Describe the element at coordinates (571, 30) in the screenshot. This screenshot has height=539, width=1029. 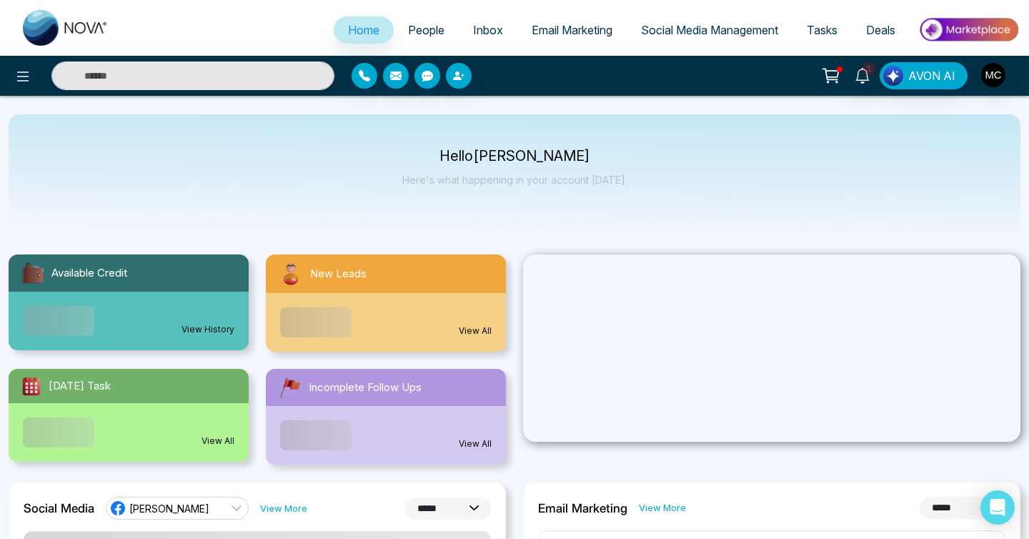
I see `span: Email Marketing` at that location.